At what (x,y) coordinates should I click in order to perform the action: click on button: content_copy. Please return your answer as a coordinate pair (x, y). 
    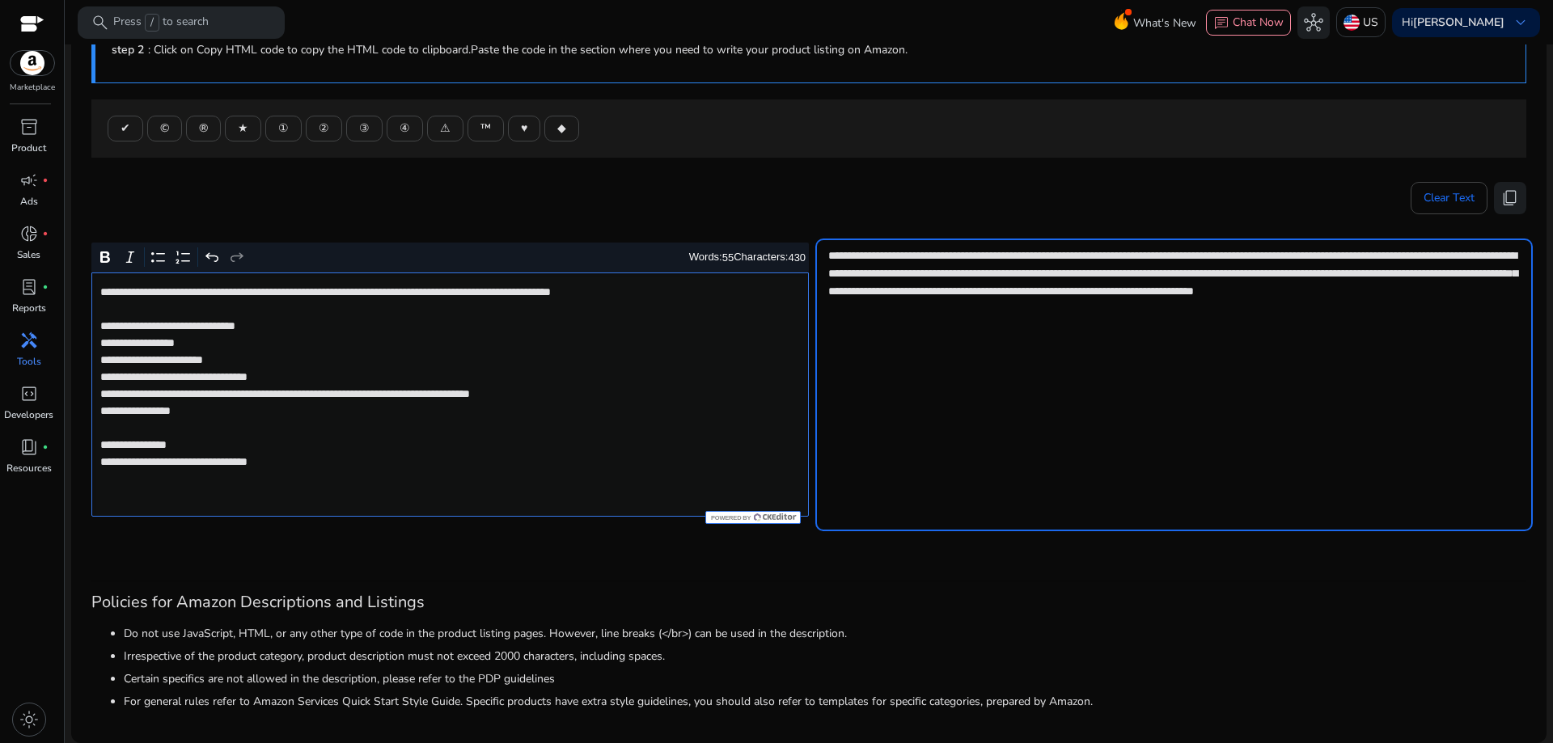
    Looking at the image, I should click on (1510, 198).